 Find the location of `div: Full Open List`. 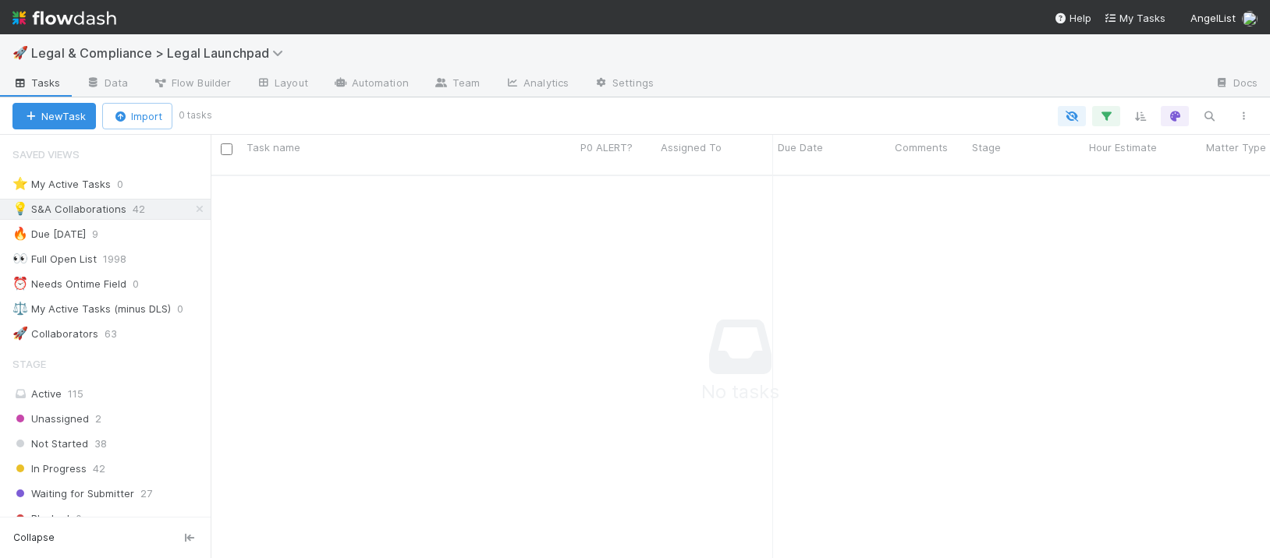

div: Full Open List is located at coordinates (55, 259).